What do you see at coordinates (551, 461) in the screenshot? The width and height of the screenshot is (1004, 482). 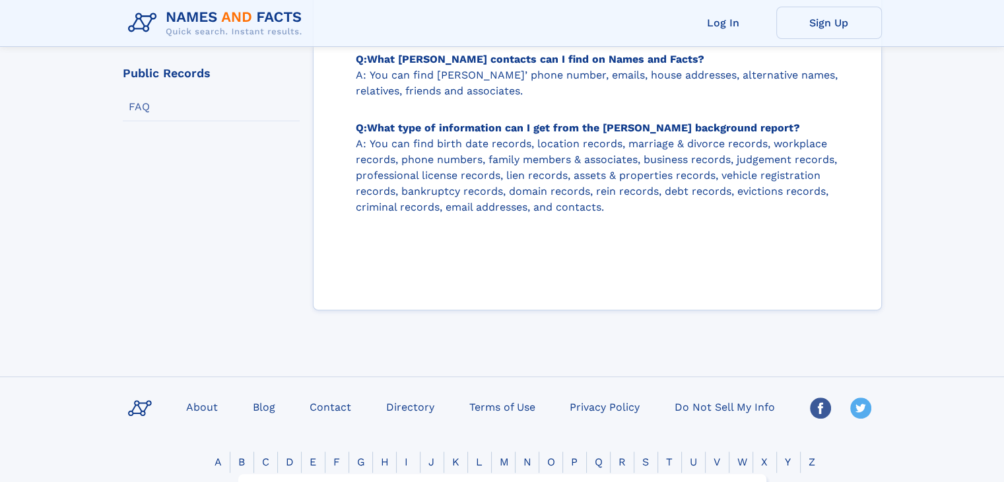 I see `a: O` at bounding box center [551, 461].